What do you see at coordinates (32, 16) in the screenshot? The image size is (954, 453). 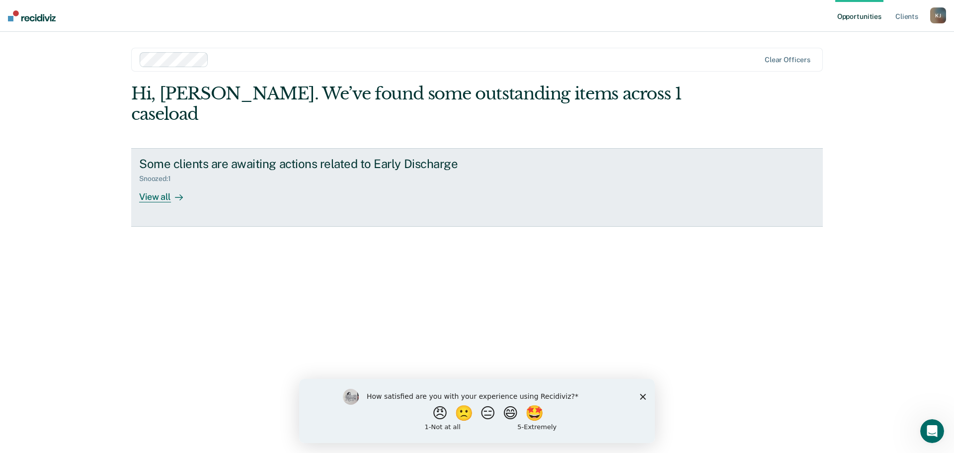 I see `img: Recidiviz` at bounding box center [32, 16].